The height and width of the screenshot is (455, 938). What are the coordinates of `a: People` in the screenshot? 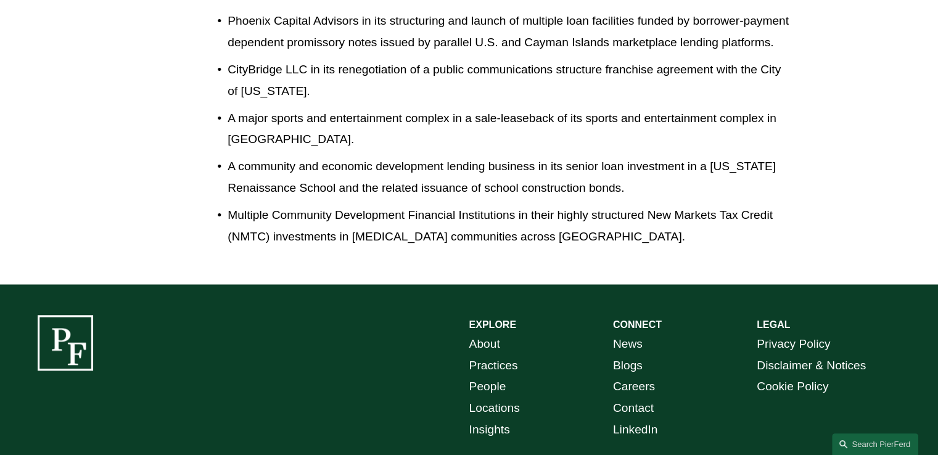 It's located at (488, 387).